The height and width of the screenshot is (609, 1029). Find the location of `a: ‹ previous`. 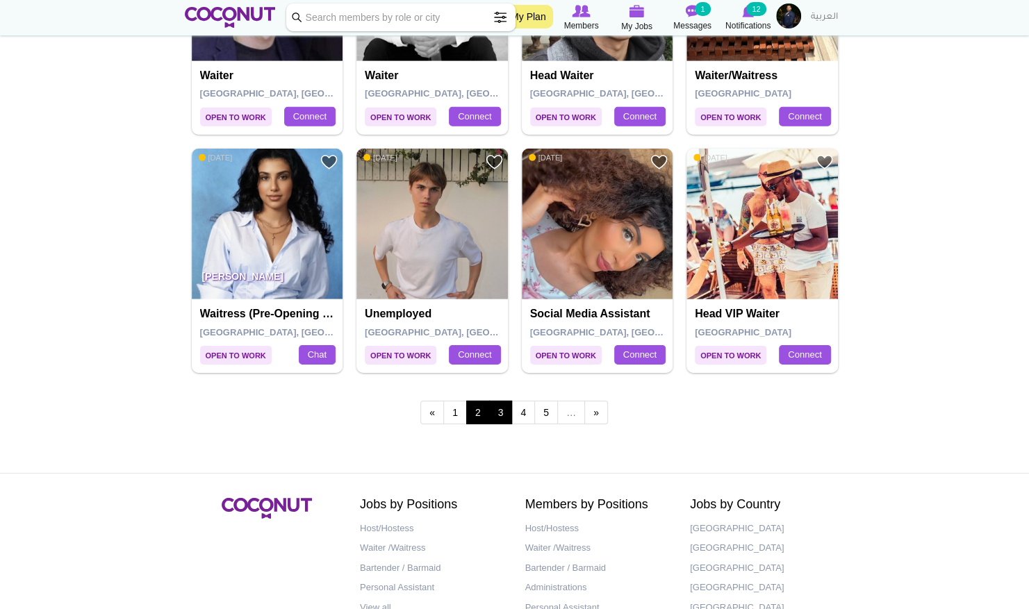

a: ‹ previous is located at coordinates (432, 413).